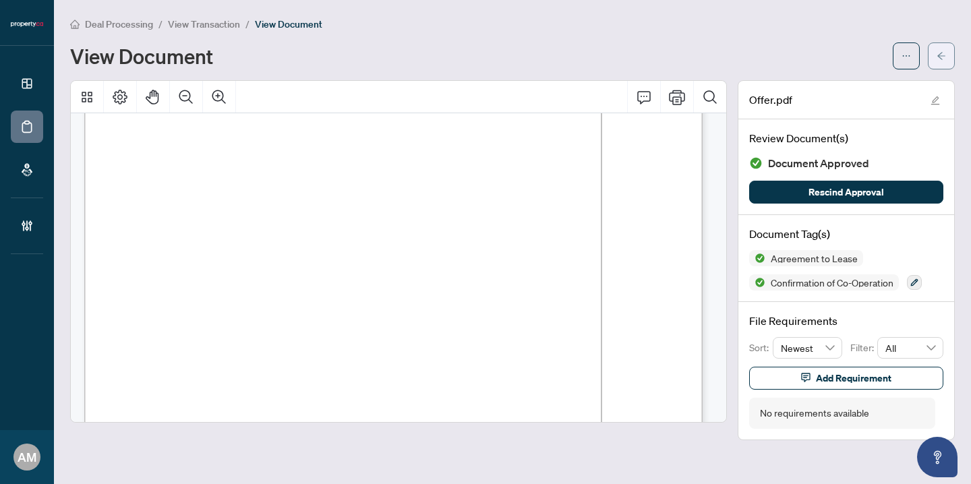 This screenshot has width=971, height=484. I want to click on span: ellipsis, so click(906, 56).